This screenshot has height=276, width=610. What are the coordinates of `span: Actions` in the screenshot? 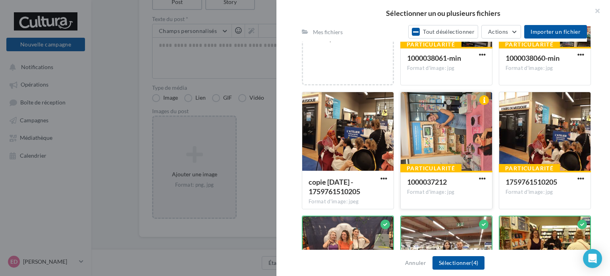 It's located at (498, 31).